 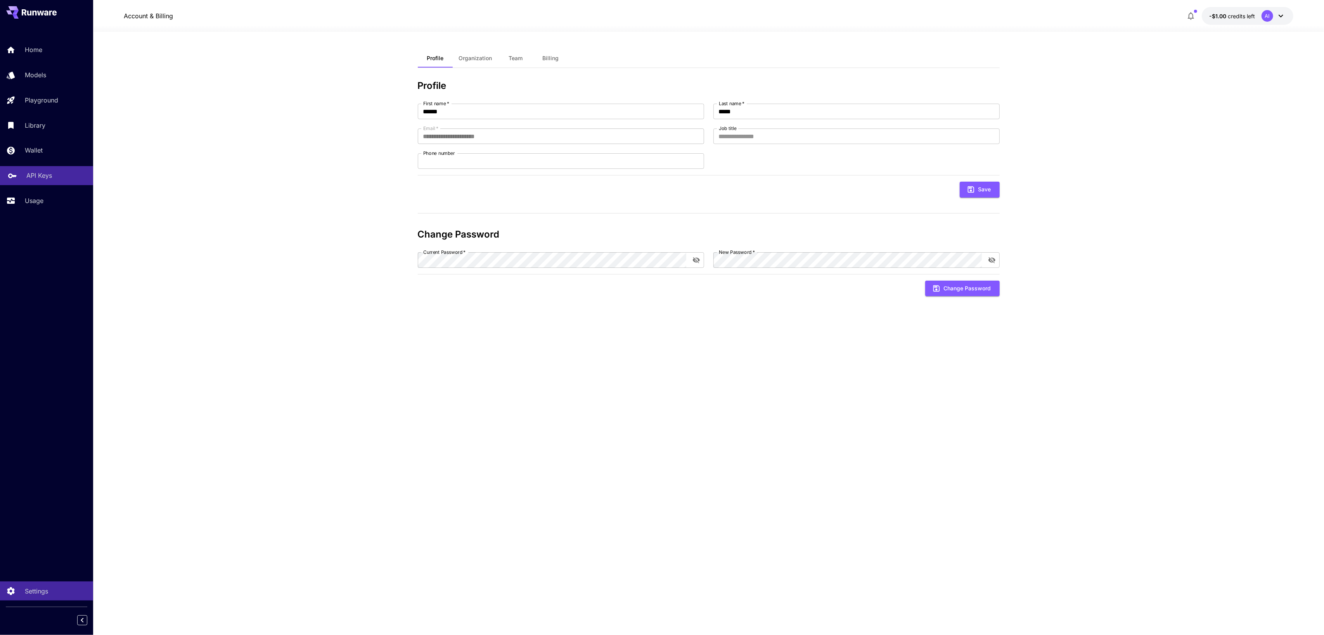 I want to click on p: Models, so click(x=35, y=75).